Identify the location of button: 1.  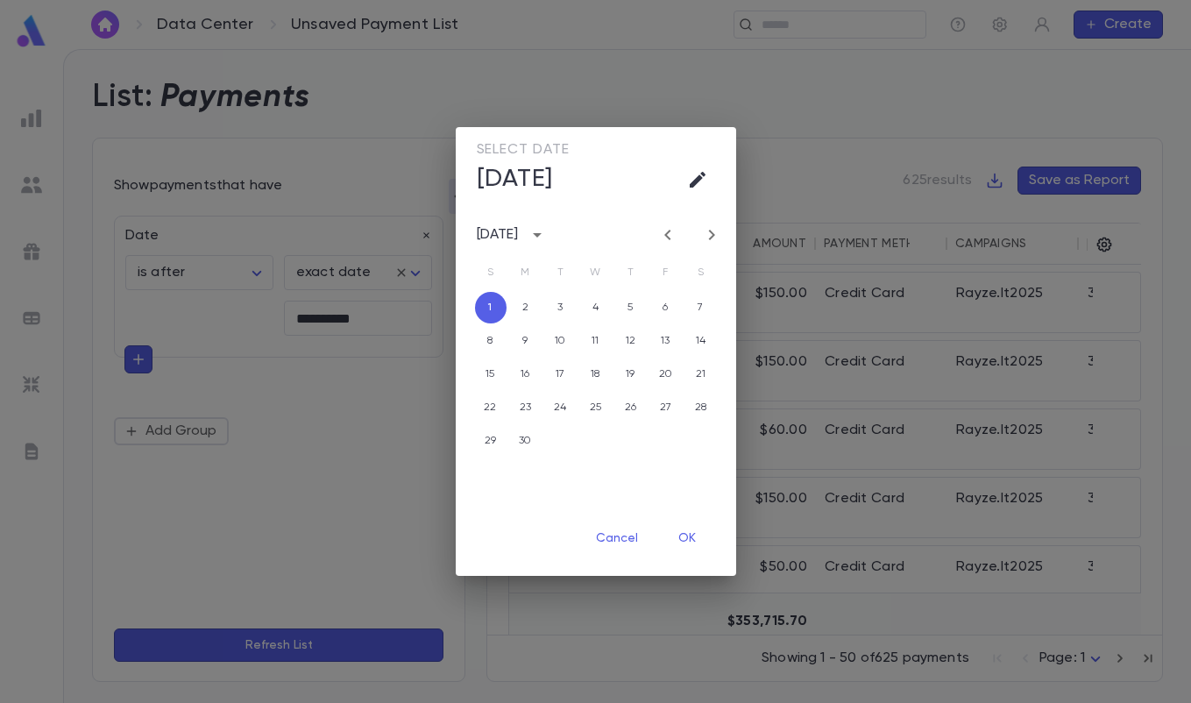
(491, 308).